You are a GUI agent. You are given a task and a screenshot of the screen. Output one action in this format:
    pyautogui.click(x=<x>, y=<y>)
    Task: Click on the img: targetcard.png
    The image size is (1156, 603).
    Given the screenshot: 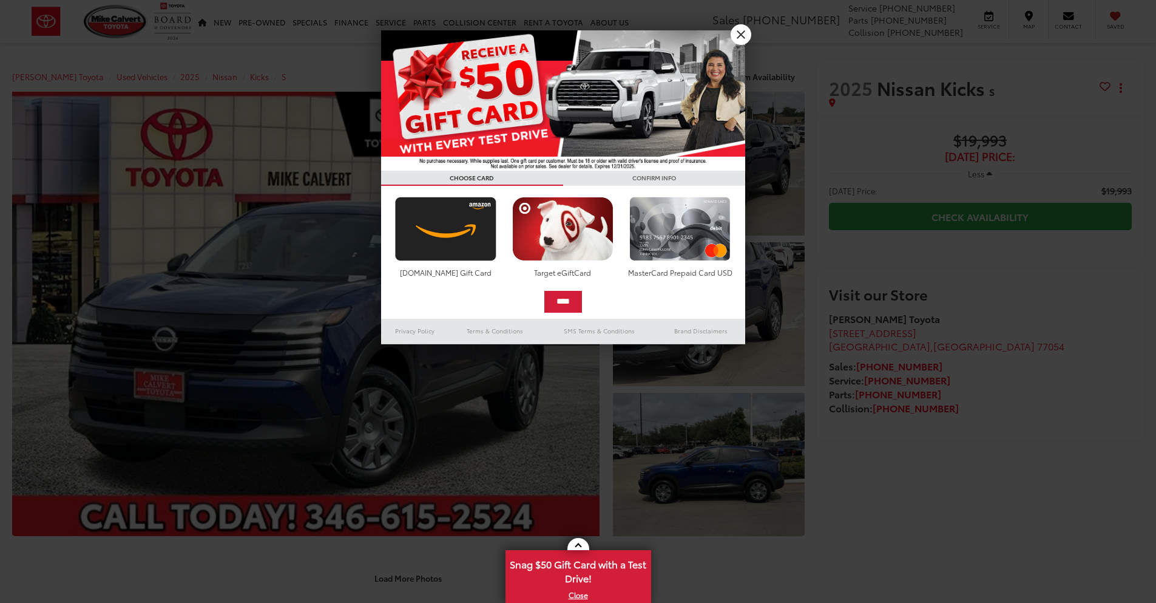 What is the action you would take?
    pyautogui.click(x=562, y=229)
    